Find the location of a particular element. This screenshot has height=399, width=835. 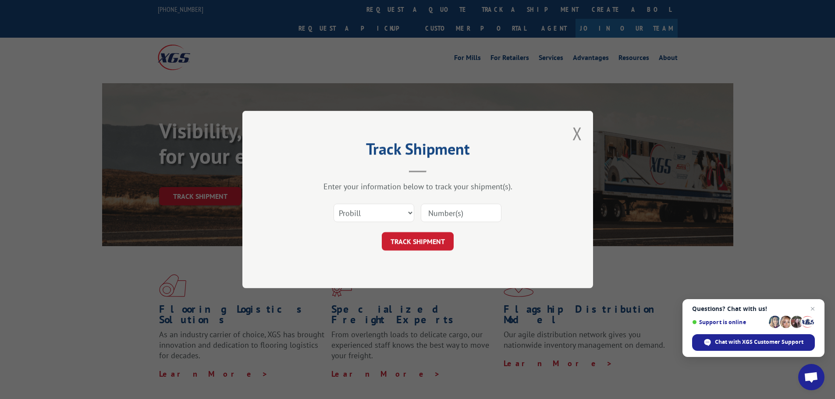

button: Close modal is located at coordinates (577, 133).